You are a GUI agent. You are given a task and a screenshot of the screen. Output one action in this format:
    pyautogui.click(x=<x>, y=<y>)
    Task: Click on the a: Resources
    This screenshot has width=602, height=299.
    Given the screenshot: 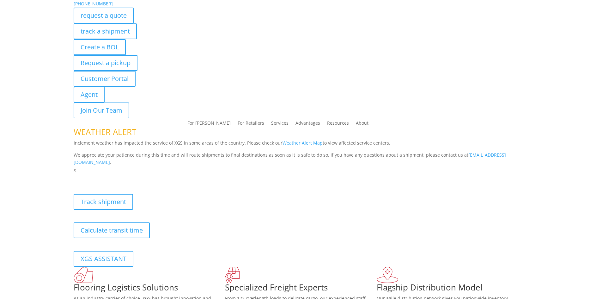 What is the action you would take?
    pyautogui.click(x=338, y=124)
    